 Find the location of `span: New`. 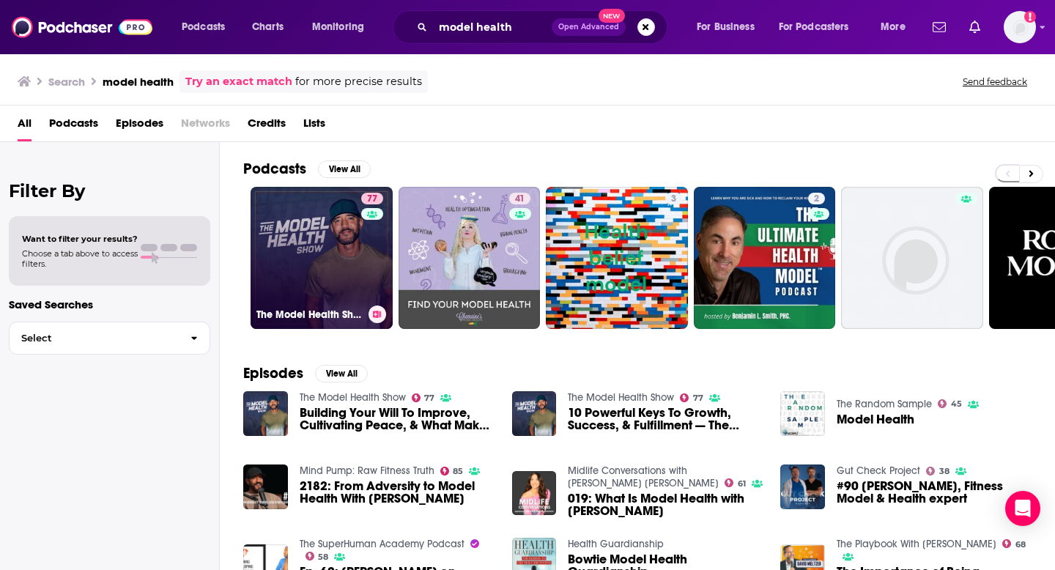

span: New is located at coordinates (612, 15).